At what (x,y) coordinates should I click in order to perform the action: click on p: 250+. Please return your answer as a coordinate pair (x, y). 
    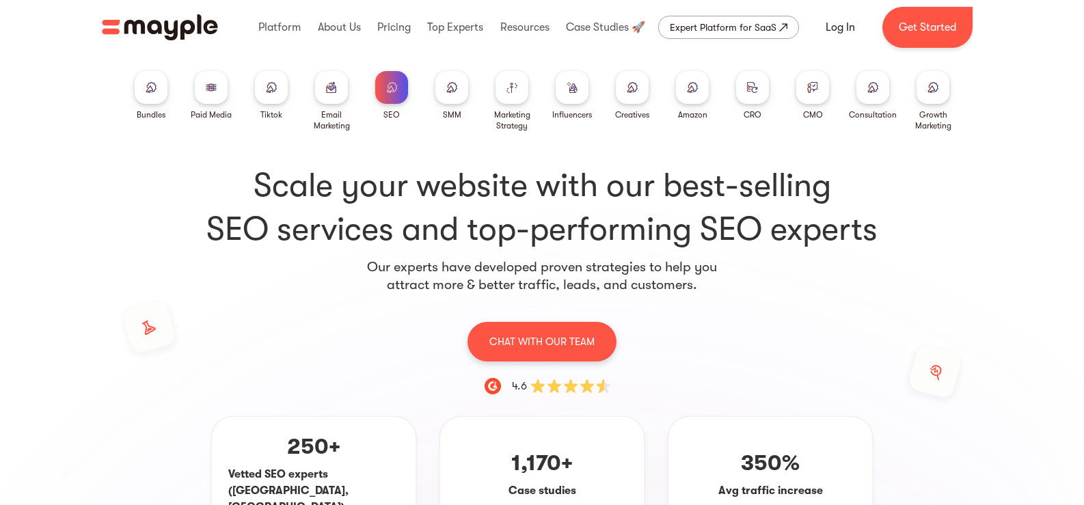
    Looking at the image, I should click on (314, 447).